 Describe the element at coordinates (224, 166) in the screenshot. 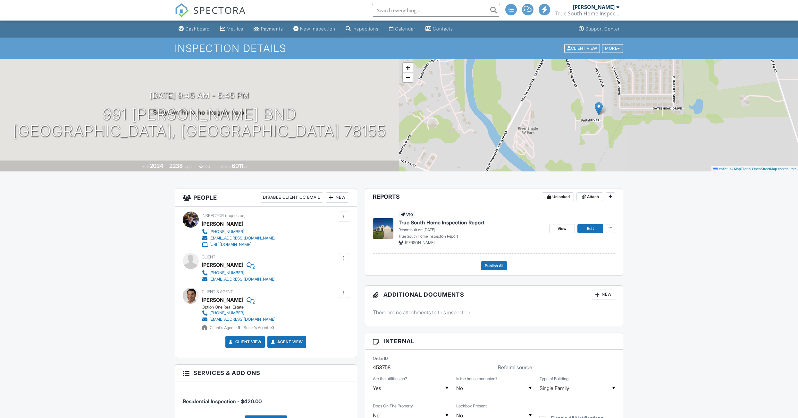

I see `span: Lot Size` at that location.